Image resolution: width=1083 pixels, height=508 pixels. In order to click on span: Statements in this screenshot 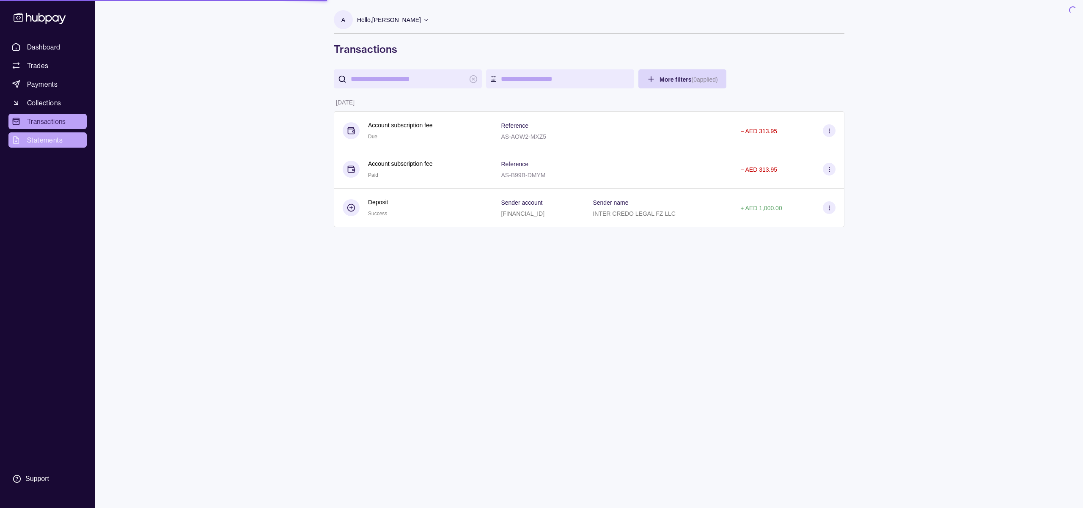, I will do `click(45, 140)`.